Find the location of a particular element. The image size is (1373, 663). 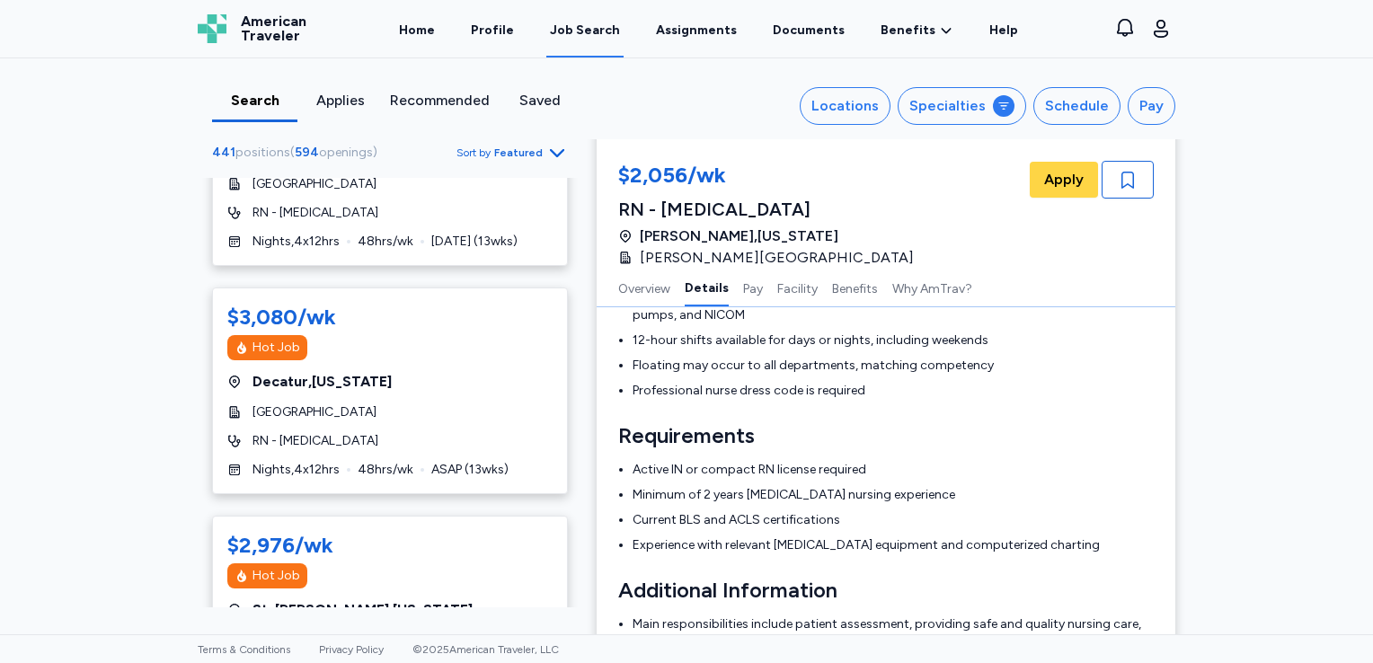

div: Specialties is located at coordinates (947, 106).